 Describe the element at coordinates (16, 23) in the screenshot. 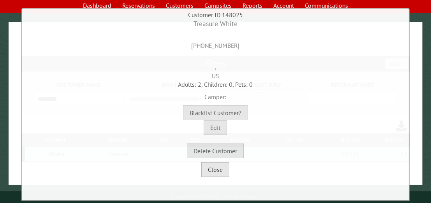

I see `img: website_grey.svg` at that location.